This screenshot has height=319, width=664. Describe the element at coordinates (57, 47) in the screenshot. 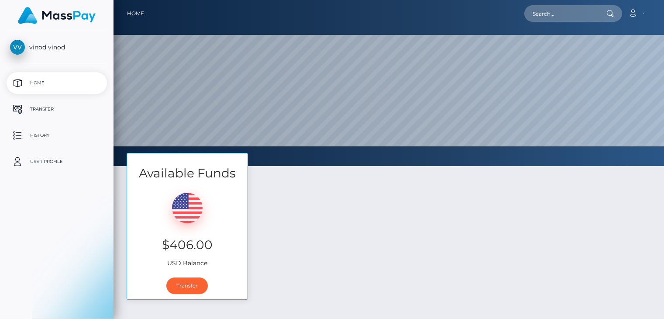

I see `span: vinod vinod` at that location.